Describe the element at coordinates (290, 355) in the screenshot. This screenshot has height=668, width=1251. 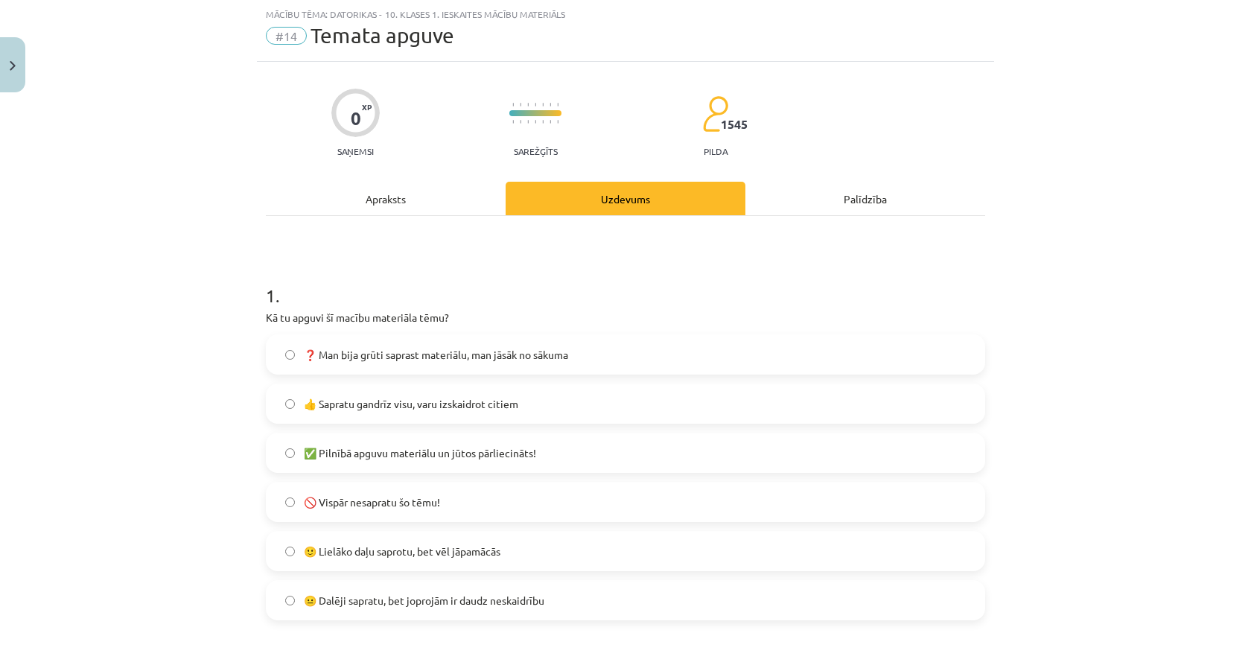
I see `input: ❓ Man bija grūti saprast materiālu, man jāsāk no sākuma` at that location.